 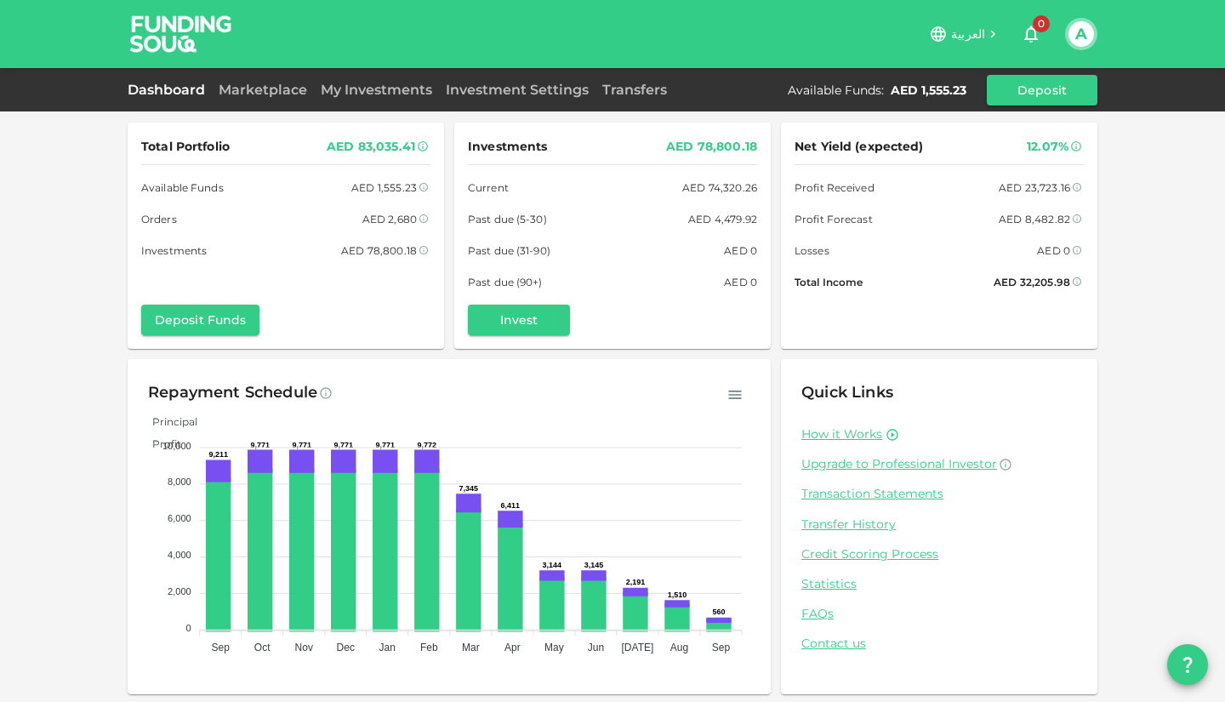 What do you see at coordinates (262, 648) in the screenshot?
I see `tspan: Oct` at bounding box center [262, 648].